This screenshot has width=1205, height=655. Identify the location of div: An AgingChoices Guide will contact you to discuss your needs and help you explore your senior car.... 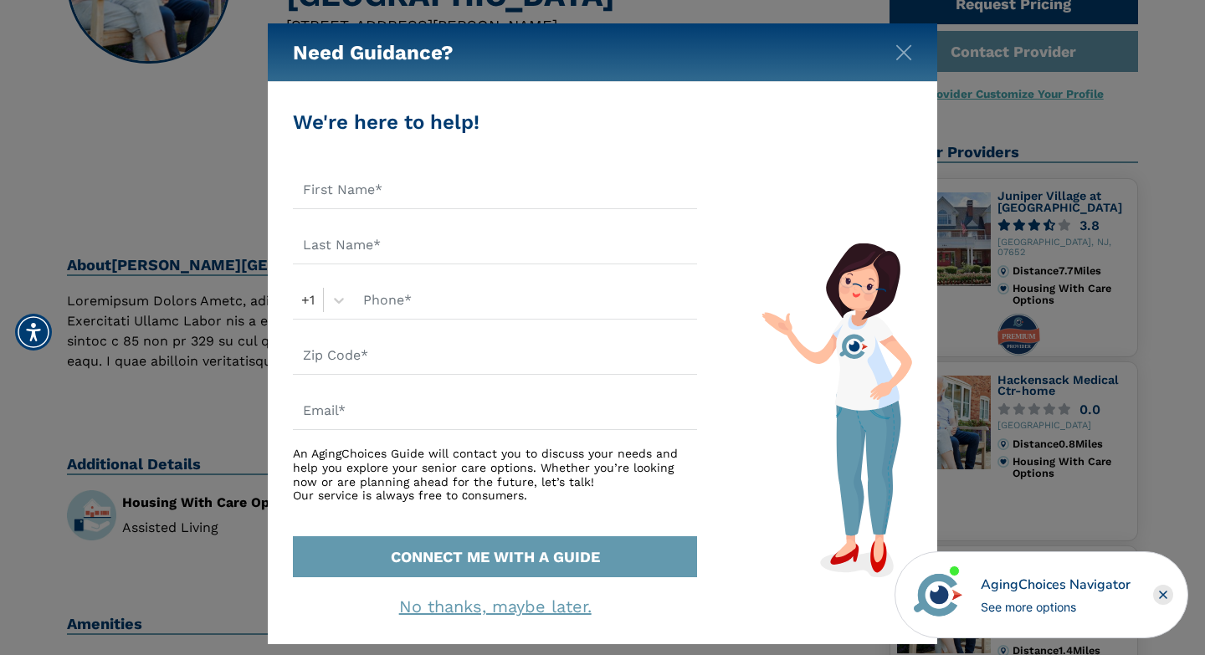
(494, 474).